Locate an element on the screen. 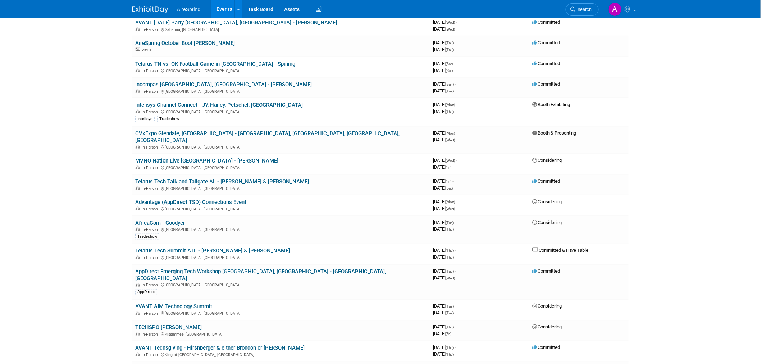 The image size is (761, 364). span: (Sun) is located at coordinates (450, 84).